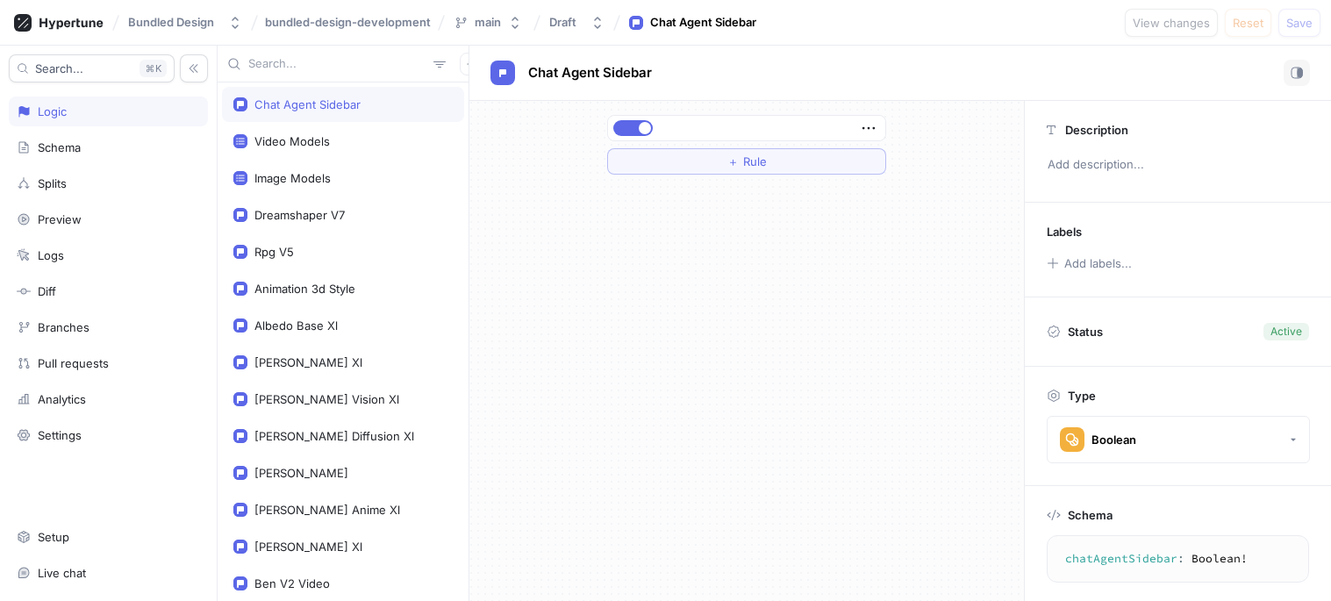 Image resolution: width=1331 pixels, height=601 pixels. What do you see at coordinates (61, 399) in the screenshot?
I see `div: Analytics` at bounding box center [61, 399].